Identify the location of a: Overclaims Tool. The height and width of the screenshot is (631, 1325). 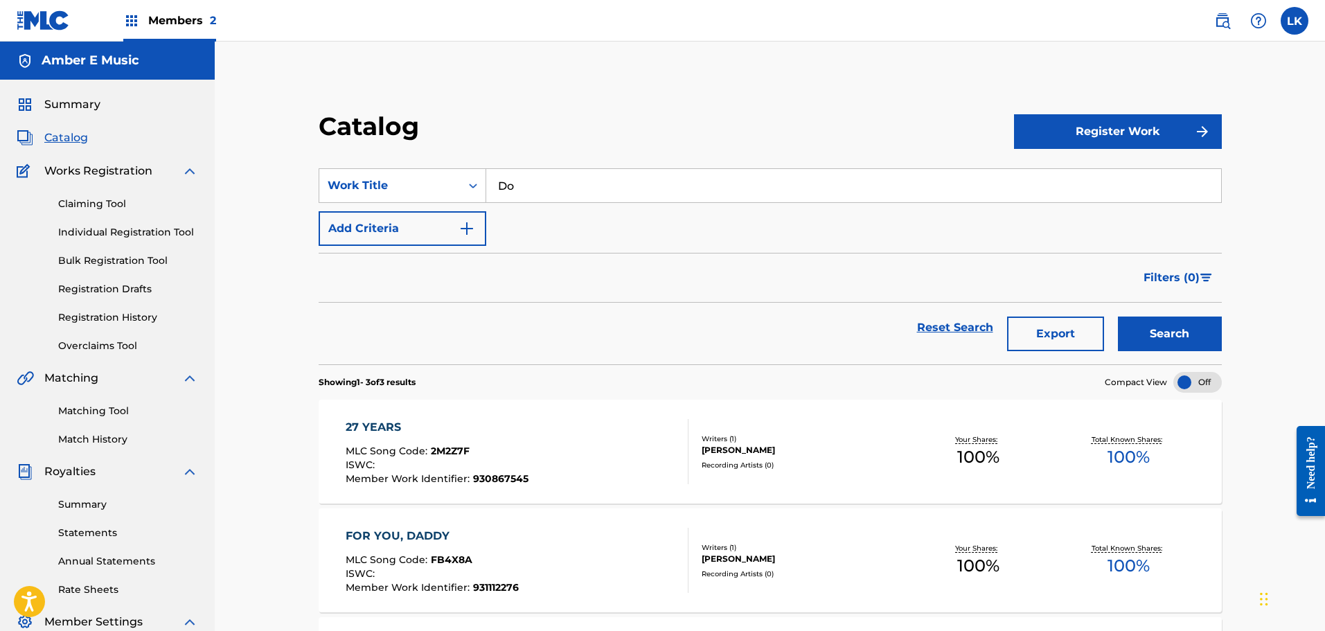
(128, 346).